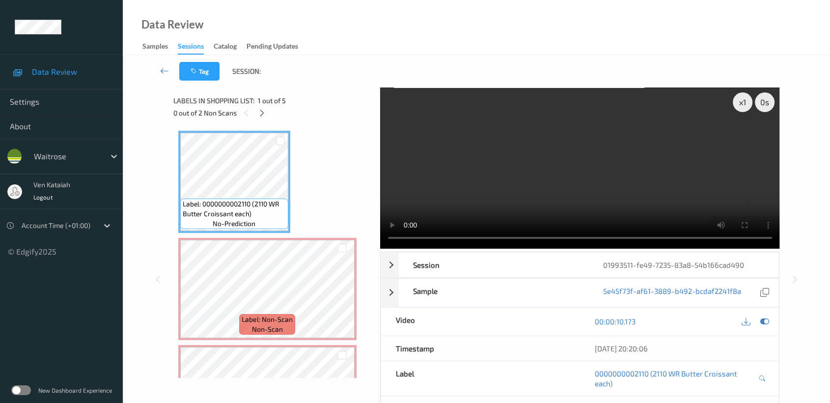 This screenshot has width=830, height=403. Describe the element at coordinates (481, 348) in the screenshot. I see `div: Timestamp` at that location.